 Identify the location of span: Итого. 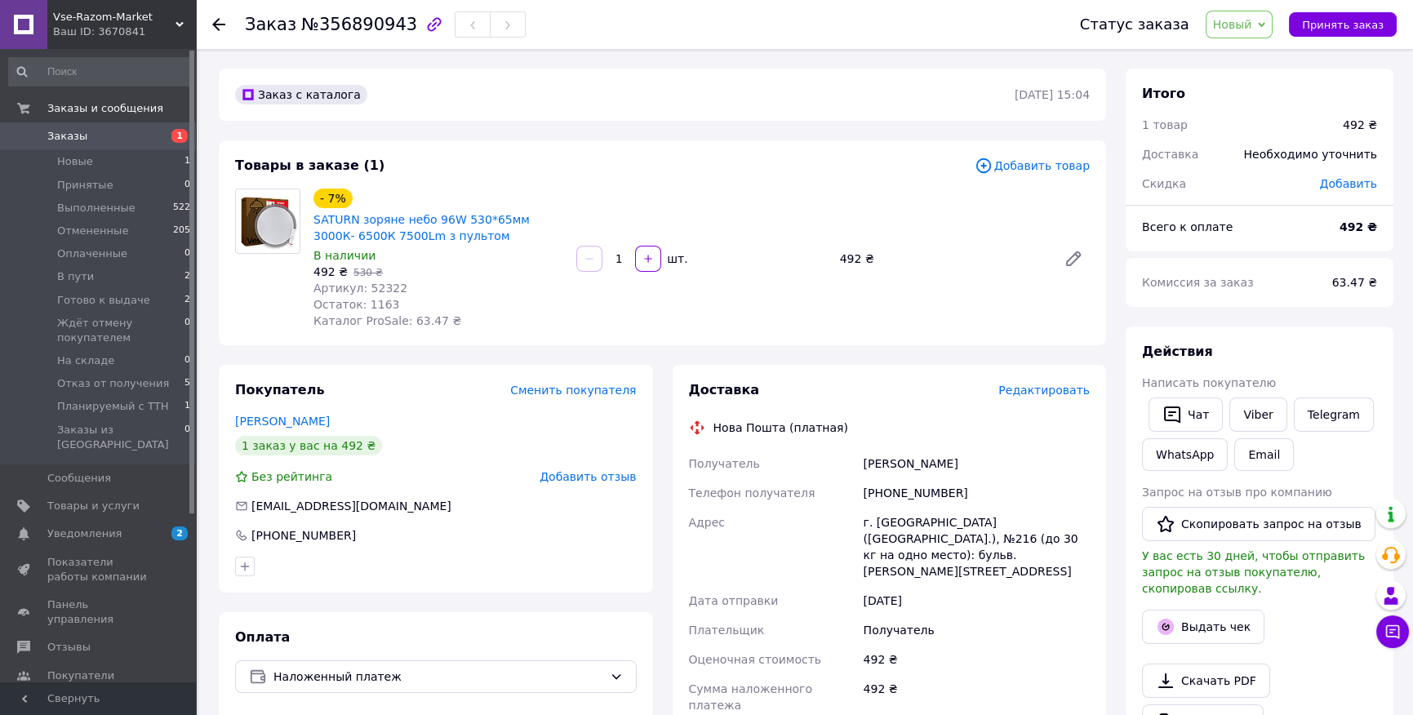
(1163, 93).